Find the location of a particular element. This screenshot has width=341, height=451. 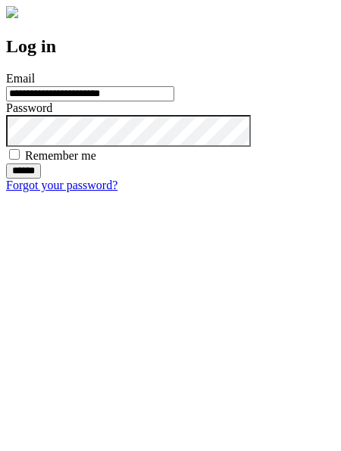

label: Password is located at coordinates (29, 108).